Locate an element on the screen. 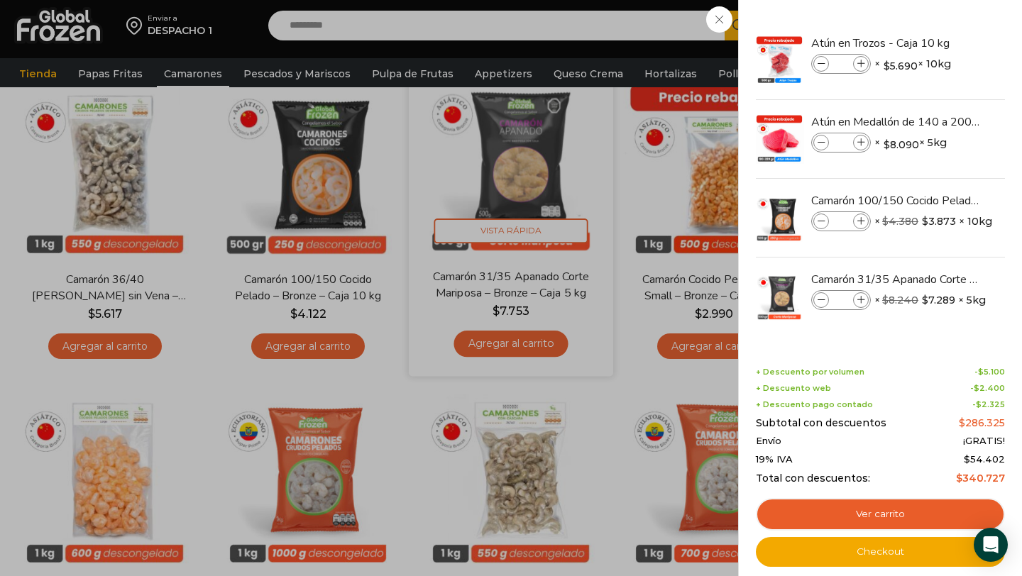 Image resolution: width=1022 pixels, height=576 pixels. bdi: 8.240 is located at coordinates (900, 300).